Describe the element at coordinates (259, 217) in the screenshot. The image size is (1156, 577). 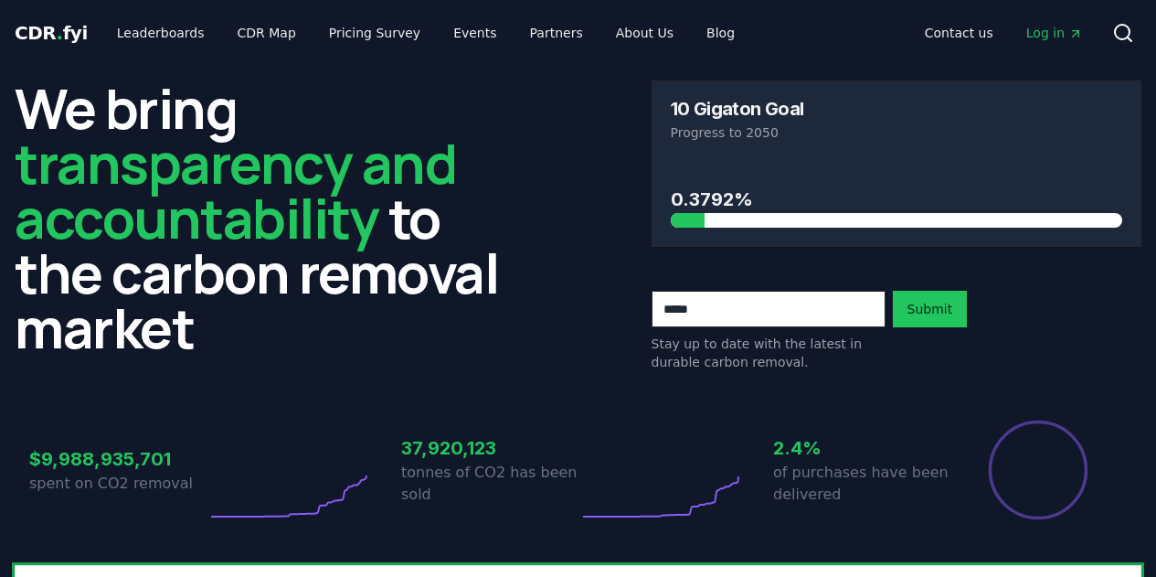
I see `h2: We bring to the carbon removal market` at that location.